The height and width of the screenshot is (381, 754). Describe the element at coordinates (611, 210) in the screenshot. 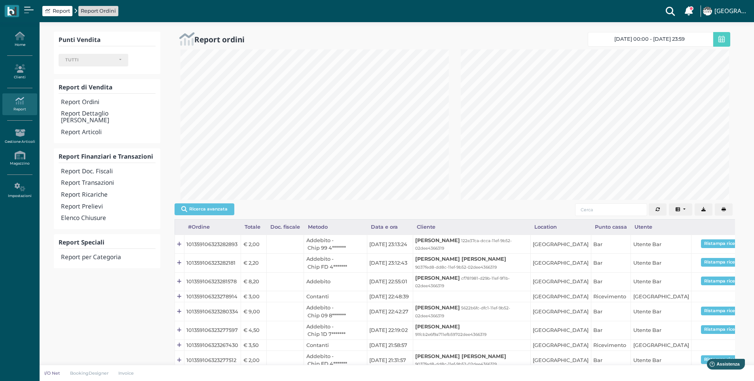

I see `input: Cerca` at that location.